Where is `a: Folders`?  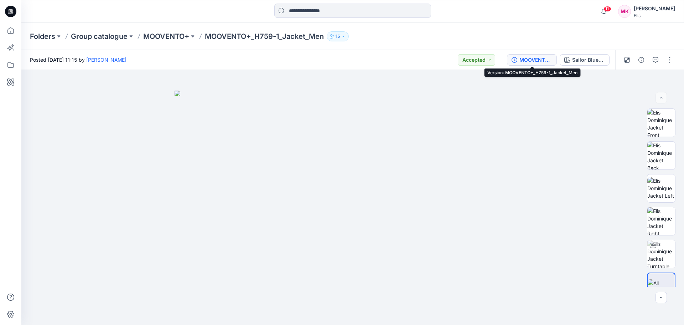 a: Folders is located at coordinates (42, 36).